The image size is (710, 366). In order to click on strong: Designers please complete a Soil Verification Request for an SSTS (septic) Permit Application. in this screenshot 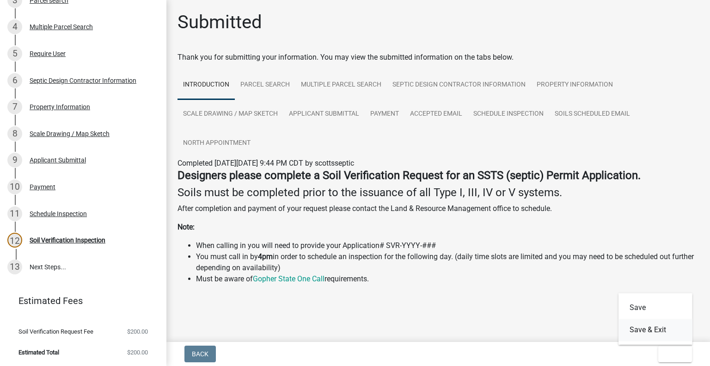, I will do `click(409, 175)`.